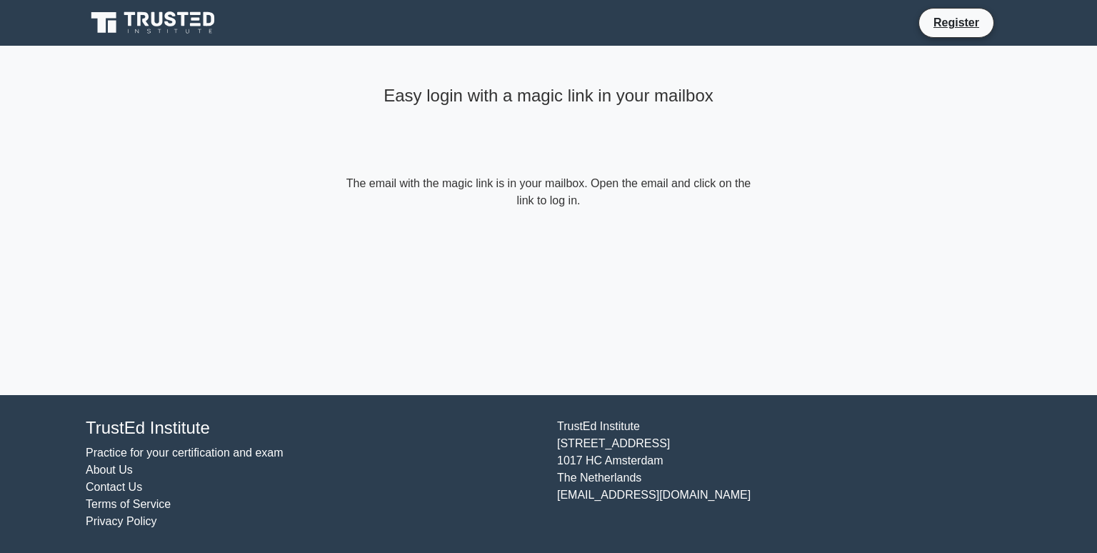 This screenshot has width=1097, height=553. Describe the element at coordinates (549, 192) in the screenshot. I see `form: The email with the magic link is in your mailbox. Open the email and click on the link to log in.` at that location.